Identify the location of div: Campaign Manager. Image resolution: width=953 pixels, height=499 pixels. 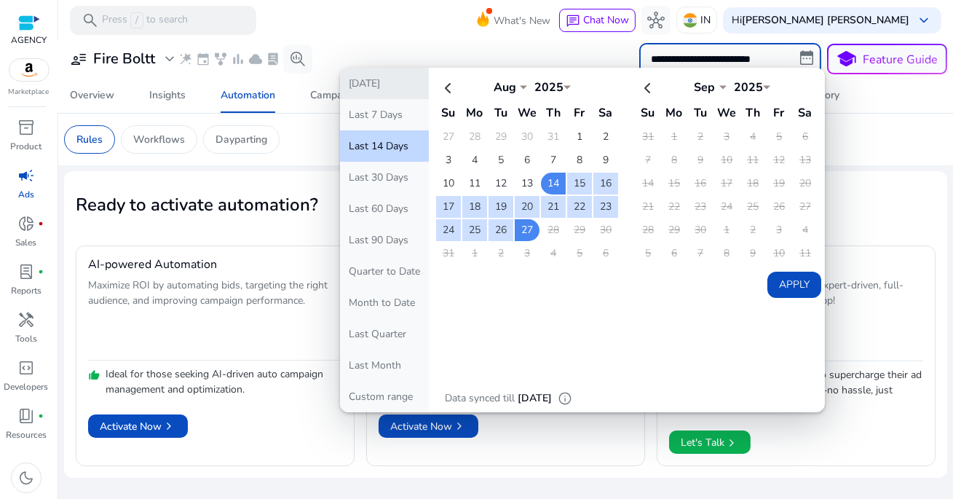
(355, 95).